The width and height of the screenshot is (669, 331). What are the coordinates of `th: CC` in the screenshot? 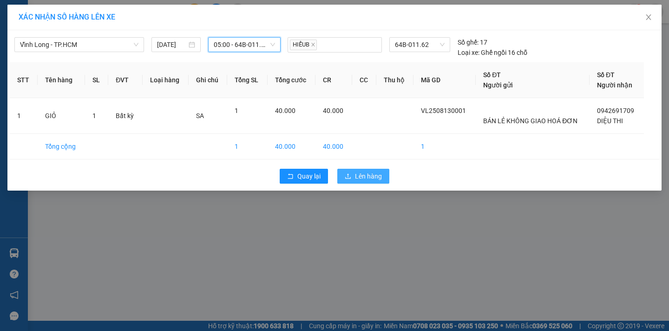 It's located at (364, 80).